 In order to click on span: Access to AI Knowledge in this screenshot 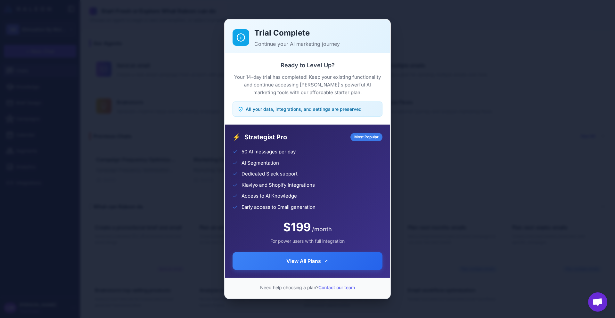, I will do `click(269, 196)`.